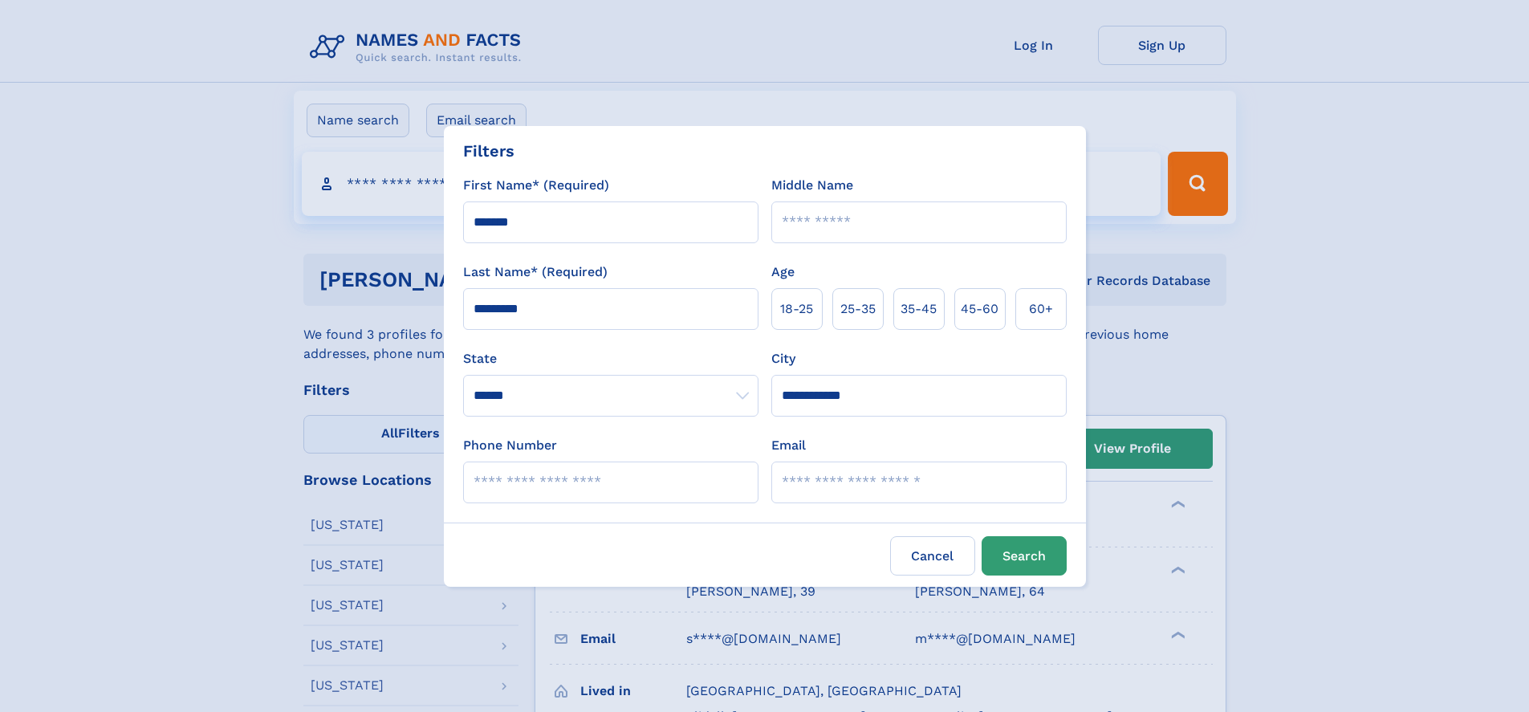 This screenshot has width=1529, height=712. What do you see at coordinates (812, 185) in the screenshot?
I see `label: Middle Name` at bounding box center [812, 185].